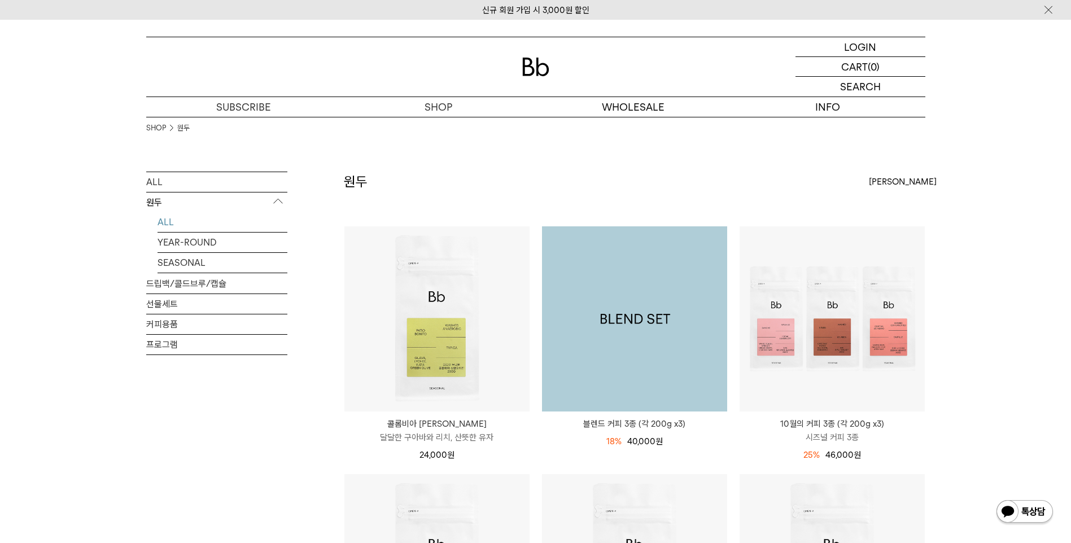  I want to click on a: SEASONAL, so click(223, 263).